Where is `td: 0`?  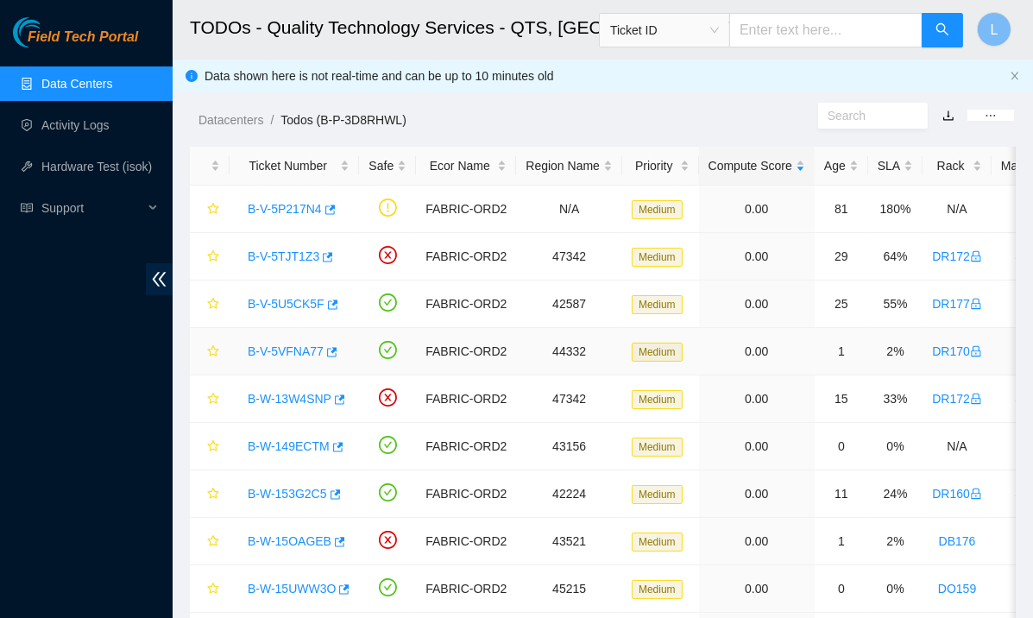 td: 0 is located at coordinates (841, 588).